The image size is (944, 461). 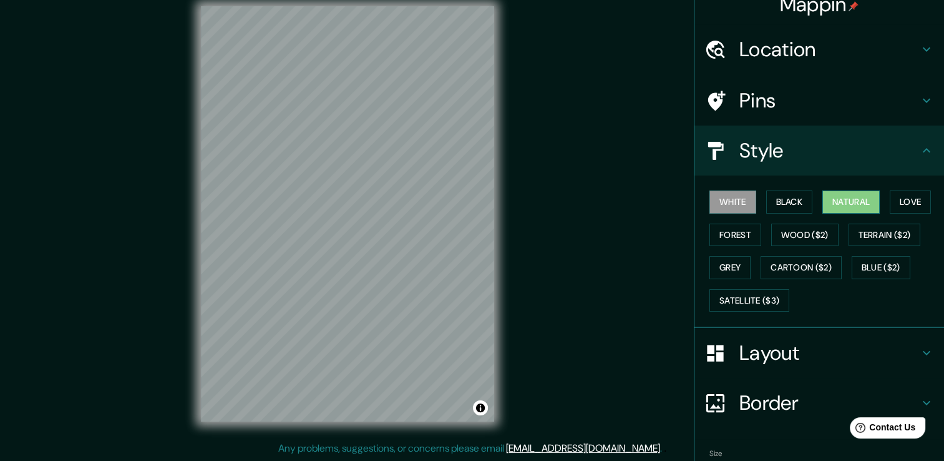 What do you see at coordinates (911, 202) in the screenshot?
I see `button: Love` at bounding box center [911, 202].